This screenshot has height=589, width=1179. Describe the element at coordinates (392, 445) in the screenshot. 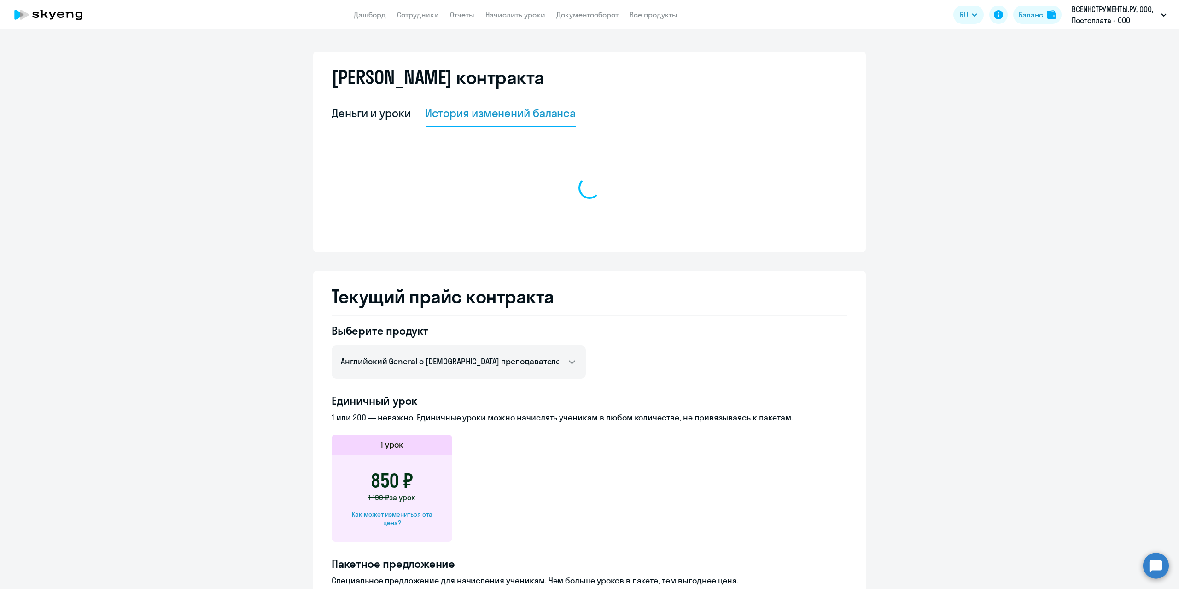

I see `h5: 1 урок` at that location.